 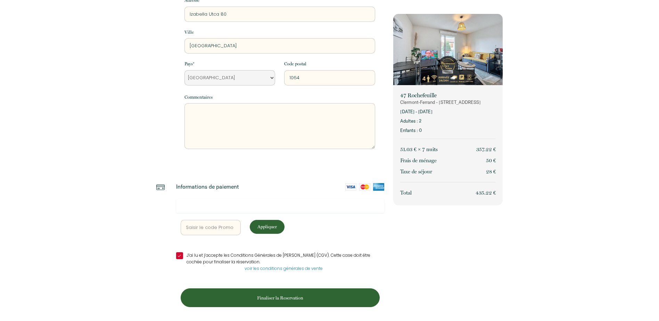 What do you see at coordinates (198, 97) in the screenshot?
I see `label: Commentaires` at bounding box center [198, 97].